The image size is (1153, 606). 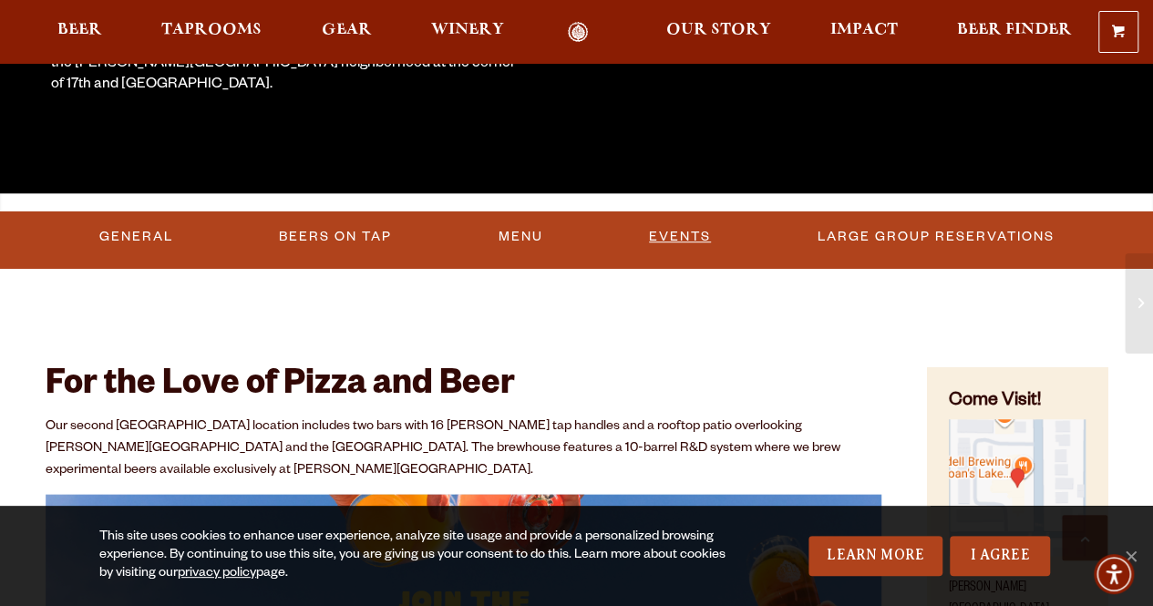 What do you see at coordinates (875, 556) in the screenshot?
I see `a: Learn More` at bounding box center [875, 556].